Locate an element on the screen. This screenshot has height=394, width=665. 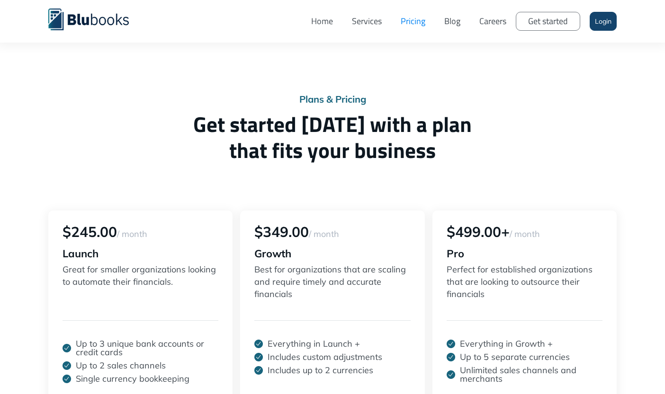
p: Everything in Growth + is located at coordinates (506, 344).